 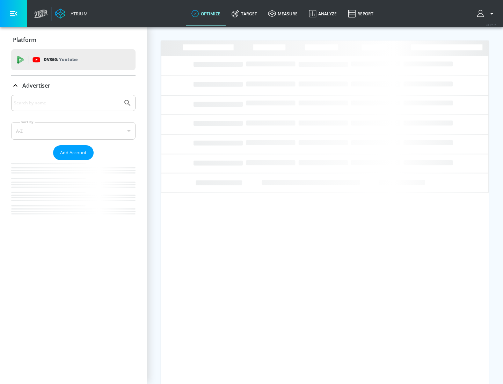 I want to click on div: DV360: Youtube, so click(x=73, y=60).